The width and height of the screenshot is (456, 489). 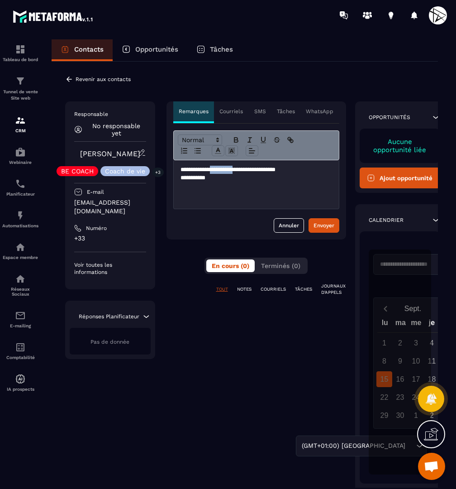 What do you see at coordinates (273, 289) in the screenshot?
I see `p: COURRIELS` at bounding box center [273, 289].